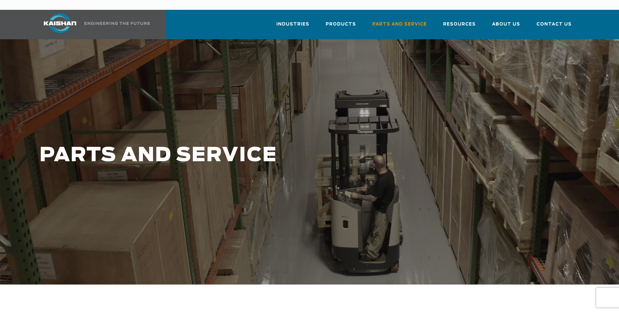 This screenshot has width=619, height=312. Describe the element at coordinates (293, 27) in the screenshot. I see `a: Industries` at that location.